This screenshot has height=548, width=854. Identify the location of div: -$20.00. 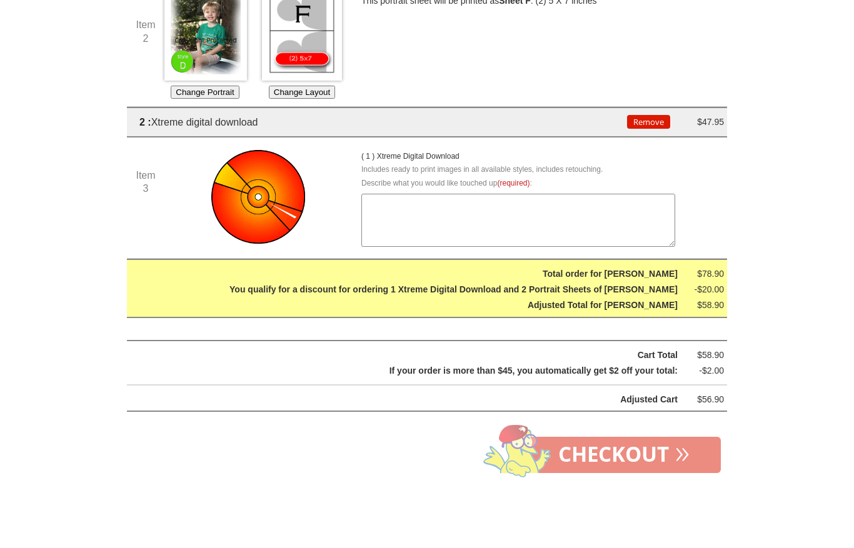
(705, 289).